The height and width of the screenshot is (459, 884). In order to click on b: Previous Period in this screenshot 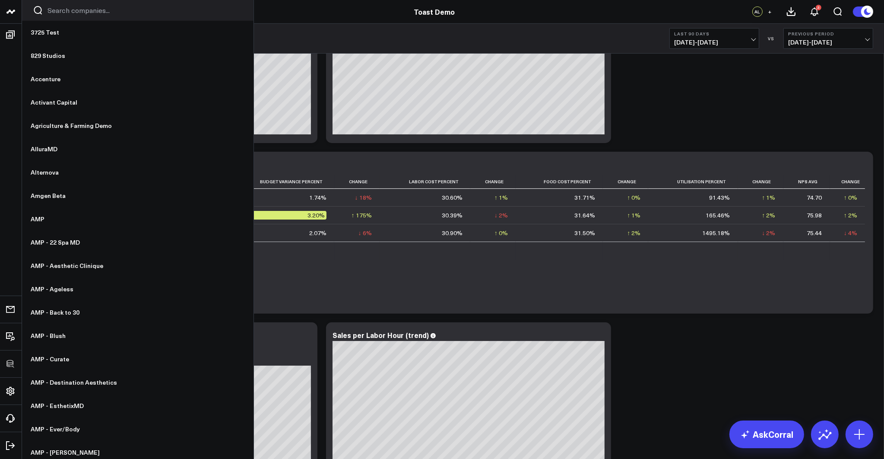, I will do `click(828, 34)`.